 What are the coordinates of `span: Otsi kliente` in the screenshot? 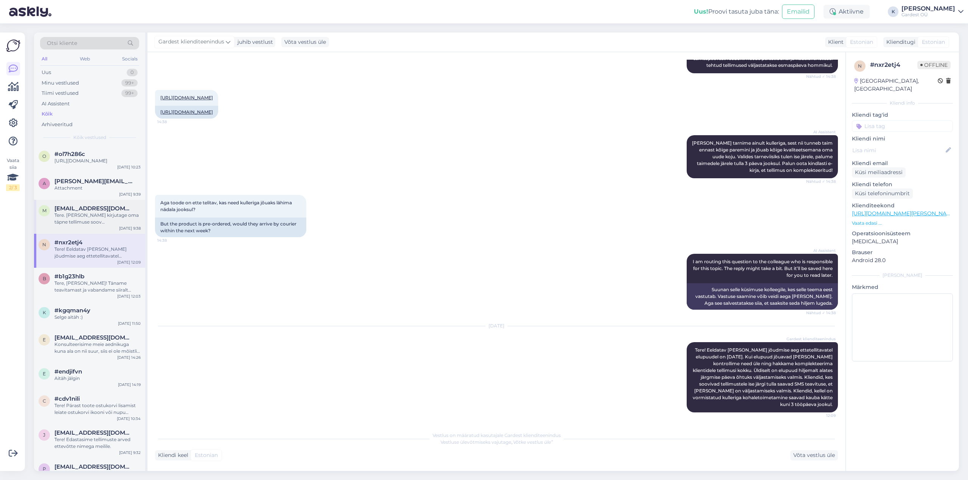 It's located at (62, 43).